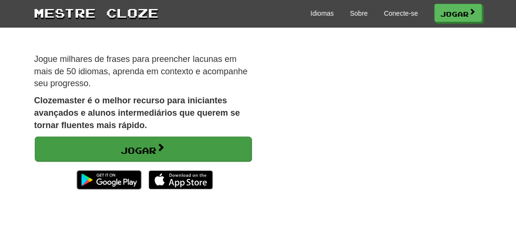  I want to click on font: Jogue milhares de frases para preencher lacunas em mais de 50 idiomas, aprenda em contexto e acom..., so click(141, 71).